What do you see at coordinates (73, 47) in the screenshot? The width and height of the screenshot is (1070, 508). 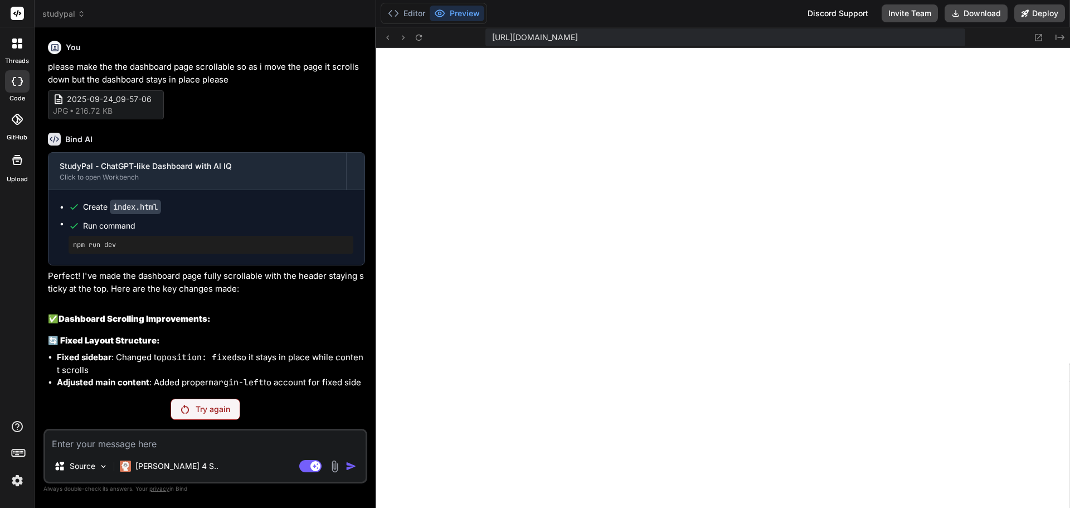 I see `h6: You` at bounding box center [73, 47].